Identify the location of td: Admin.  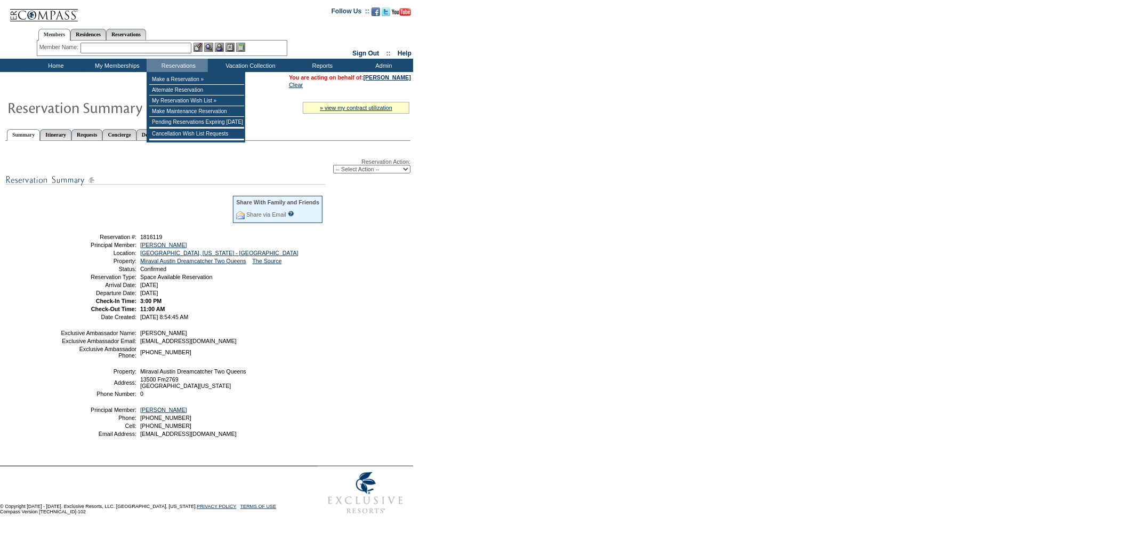
(382, 65).